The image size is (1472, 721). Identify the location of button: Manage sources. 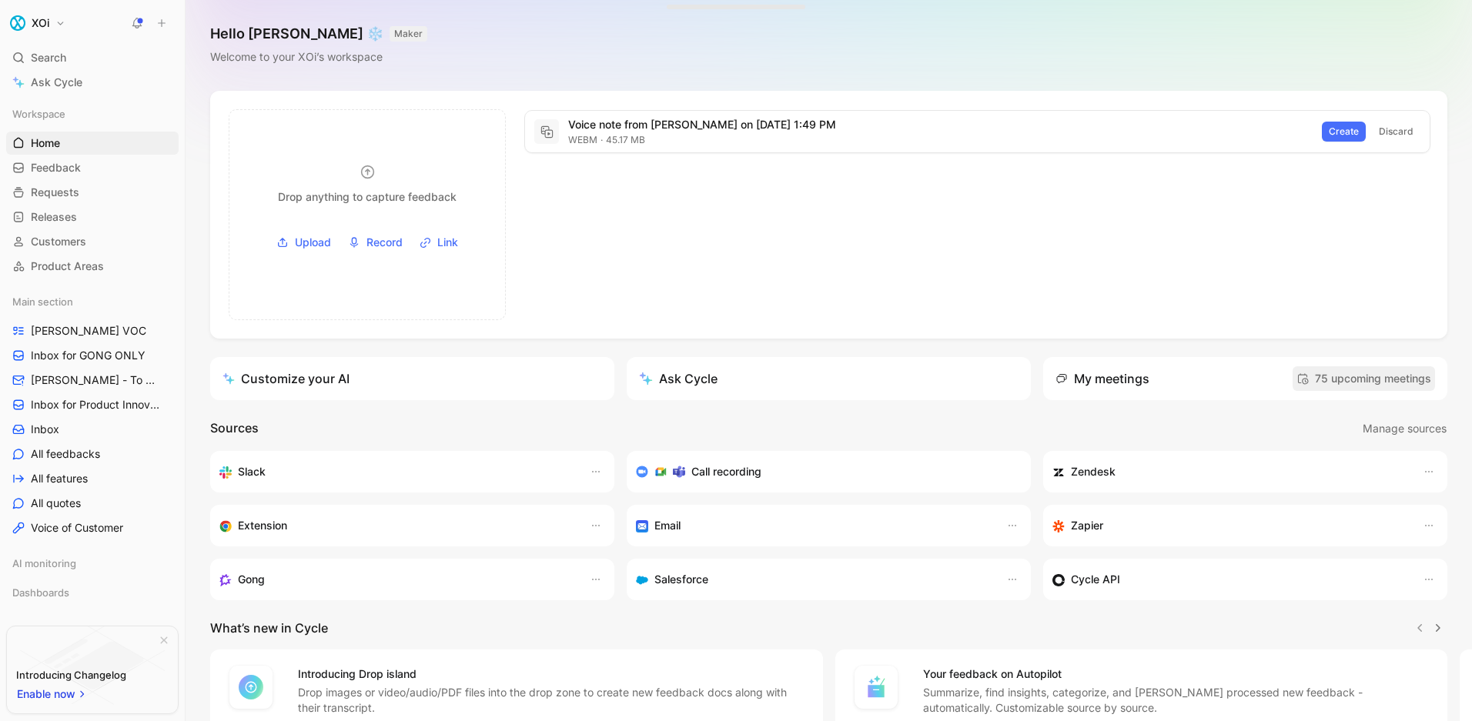
(1404, 429).